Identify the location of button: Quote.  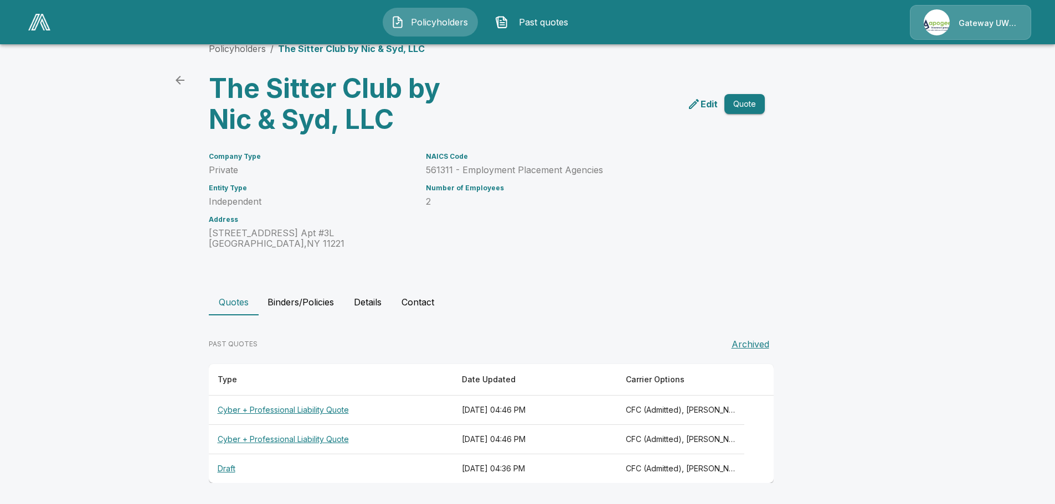
(744, 104).